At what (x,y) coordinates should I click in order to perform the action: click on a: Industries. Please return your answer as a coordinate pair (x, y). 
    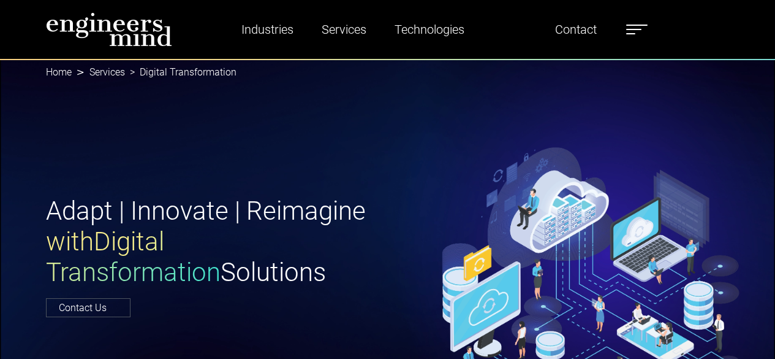
    Looking at the image, I should click on (267, 29).